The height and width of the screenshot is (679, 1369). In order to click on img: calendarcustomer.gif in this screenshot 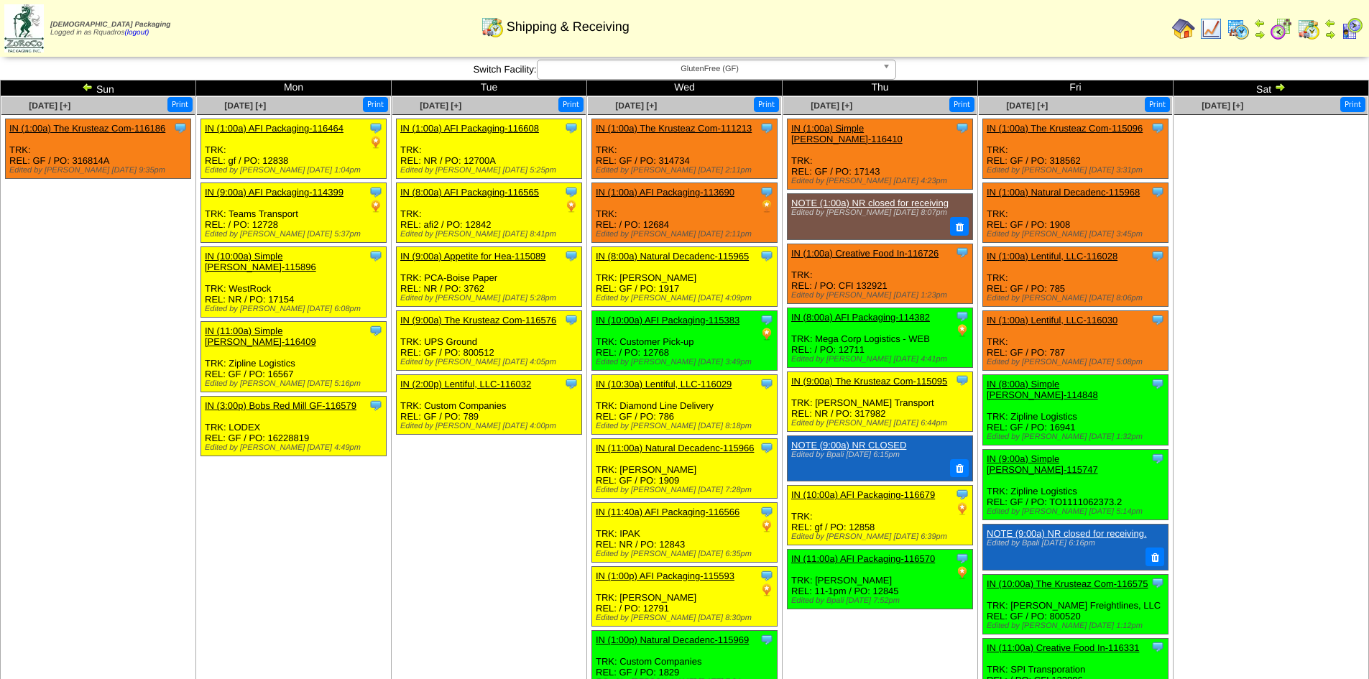, I will do `click(1351, 29)`.